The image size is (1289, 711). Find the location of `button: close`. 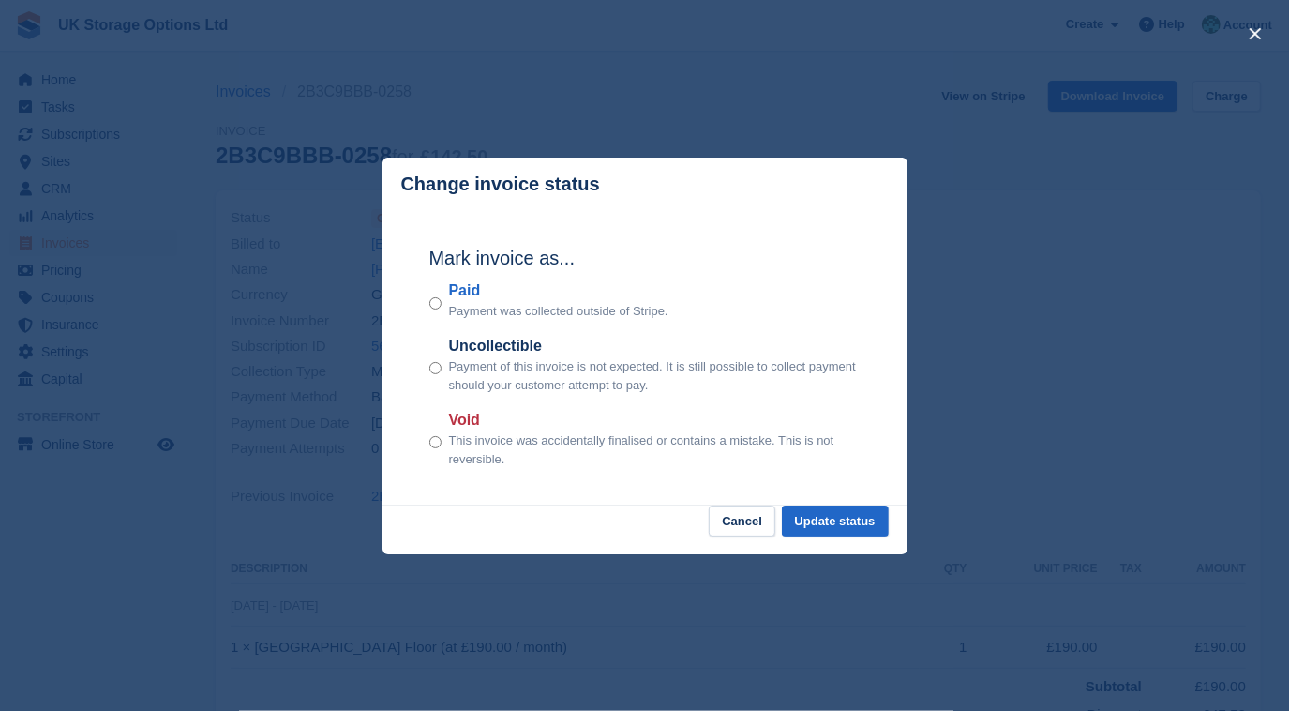

button: close is located at coordinates (1256, 34).